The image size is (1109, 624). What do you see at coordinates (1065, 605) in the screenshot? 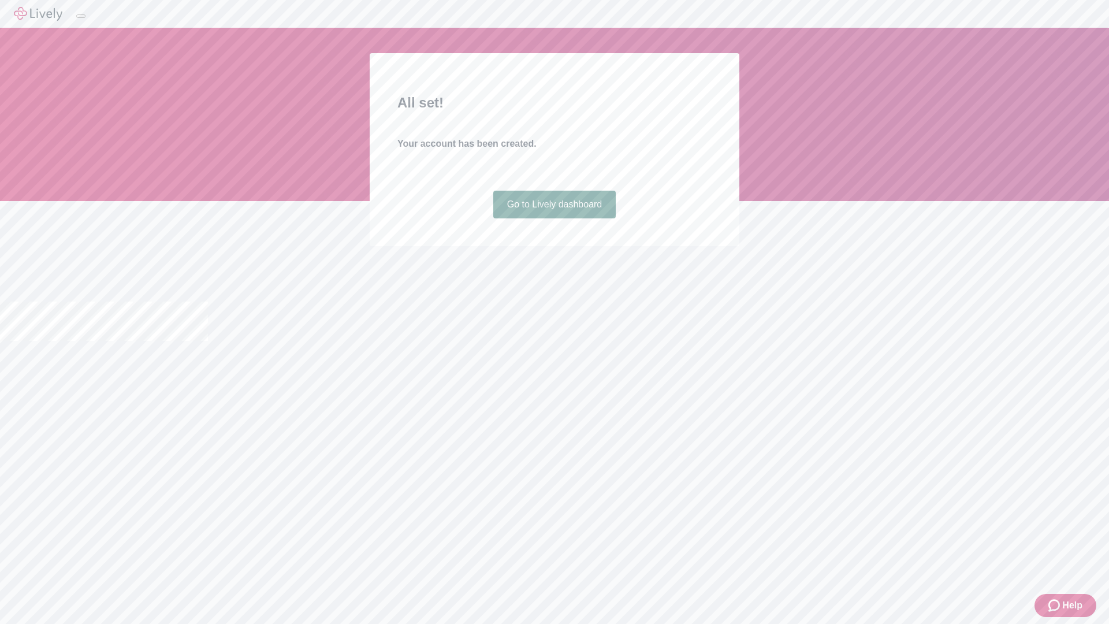
I see `button: Zendesk support iconHelp` at bounding box center [1065, 605].